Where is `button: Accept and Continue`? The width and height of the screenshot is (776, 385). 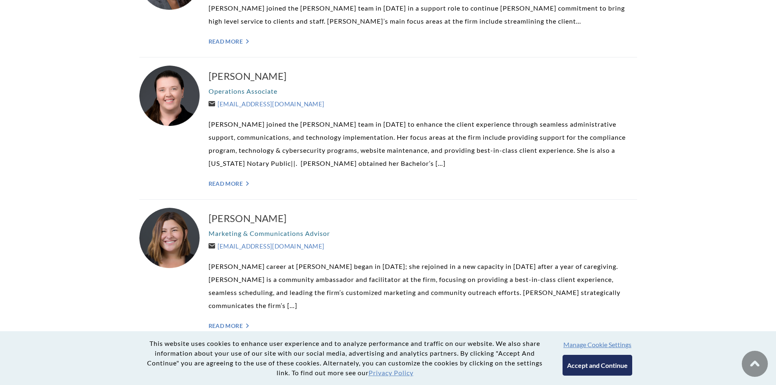
button: Accept and Continue is located at coordinates (597, 365).